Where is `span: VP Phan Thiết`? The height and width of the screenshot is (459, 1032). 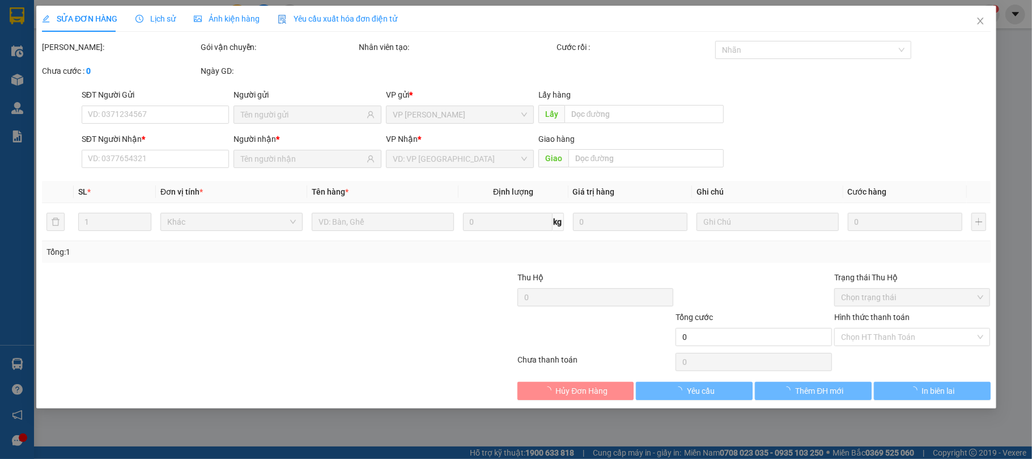 span: VP Phan Thiết is located at coordinates (460, 115).